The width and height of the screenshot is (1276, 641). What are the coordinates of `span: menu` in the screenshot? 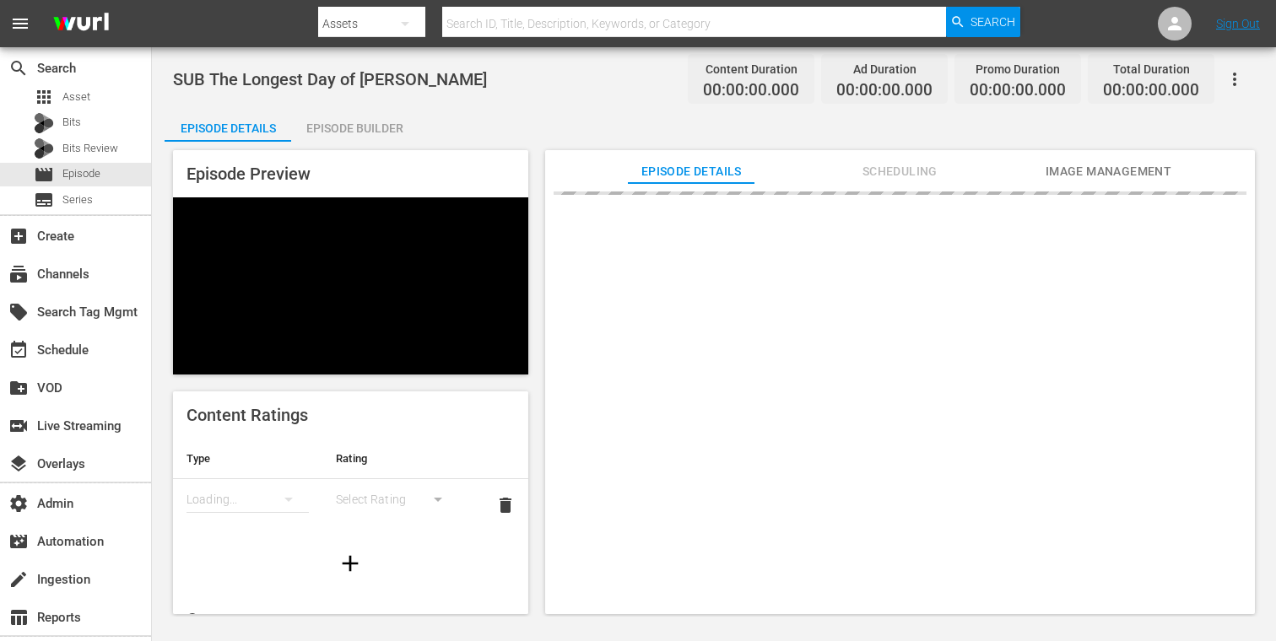 It's located at (20, 24).